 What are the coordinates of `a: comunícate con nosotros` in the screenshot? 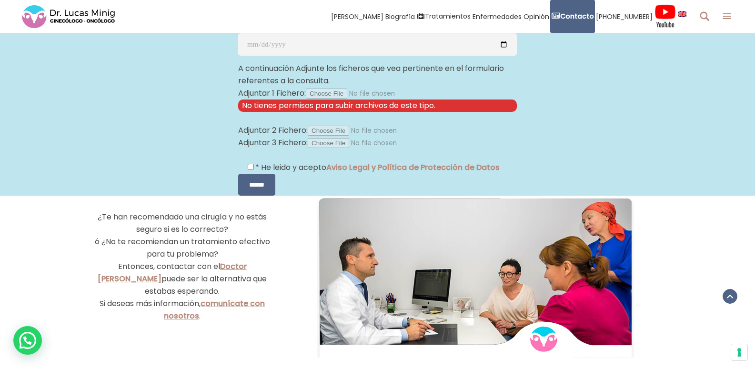 It's located at (214, 310).